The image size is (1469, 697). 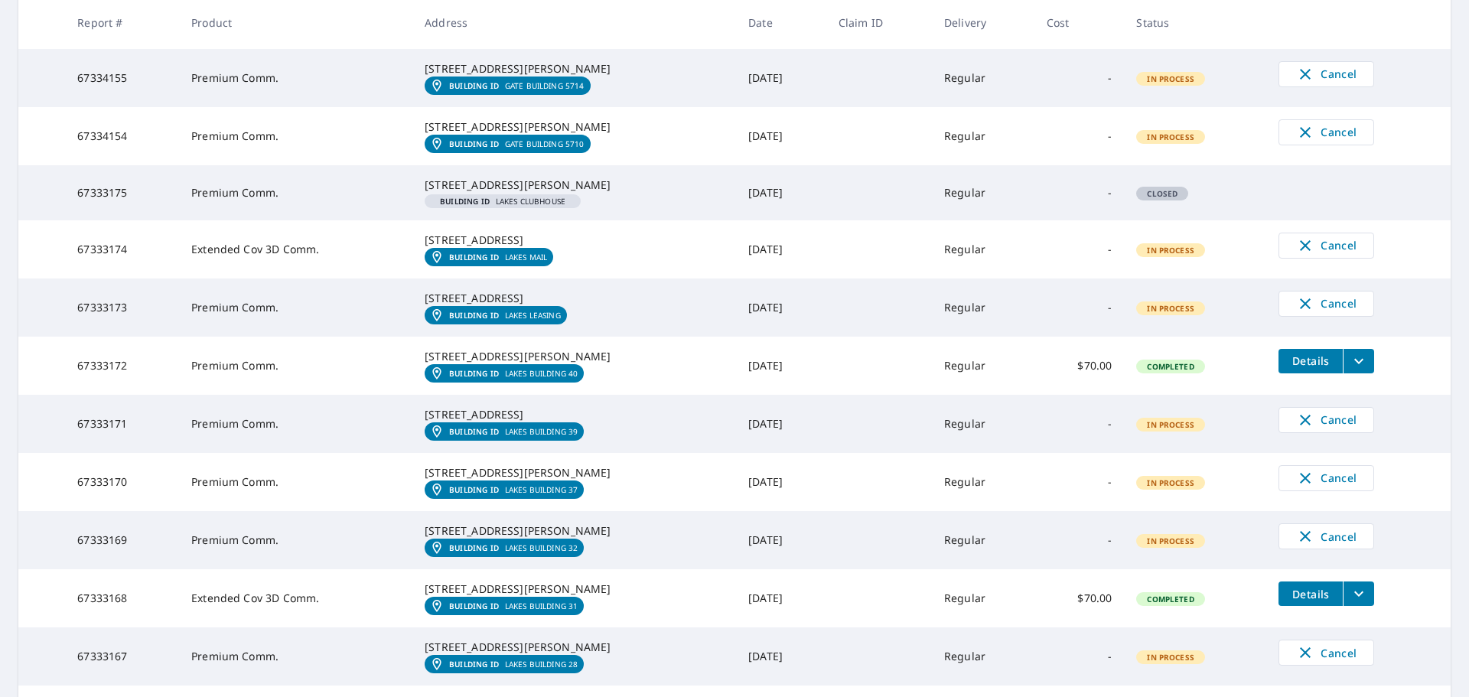 I want to click on button: detailsBtn-67333168, so click(x=1310, y=594).